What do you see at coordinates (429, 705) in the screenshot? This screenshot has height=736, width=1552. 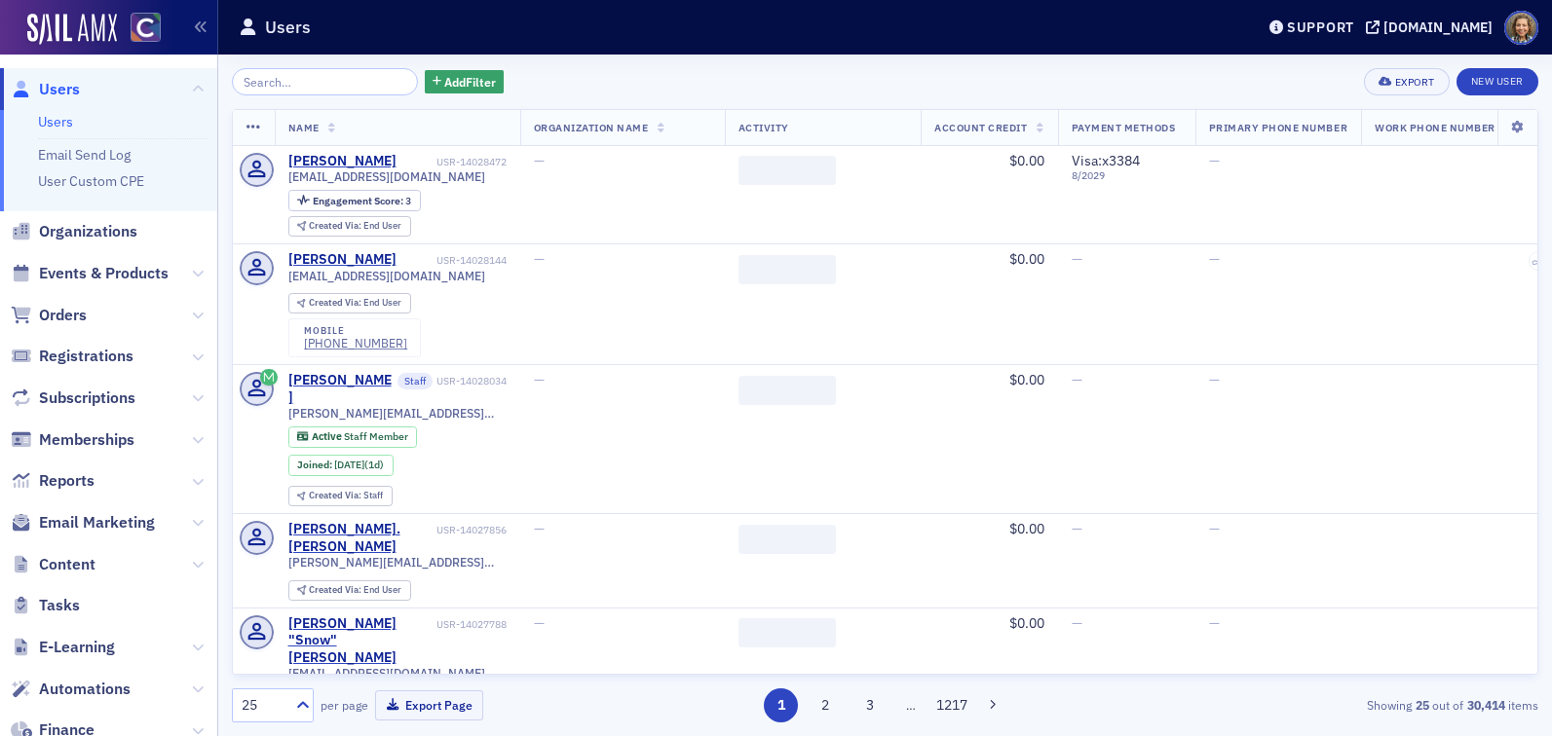 I see `button: Export Page` at bounding box center [429, 705].